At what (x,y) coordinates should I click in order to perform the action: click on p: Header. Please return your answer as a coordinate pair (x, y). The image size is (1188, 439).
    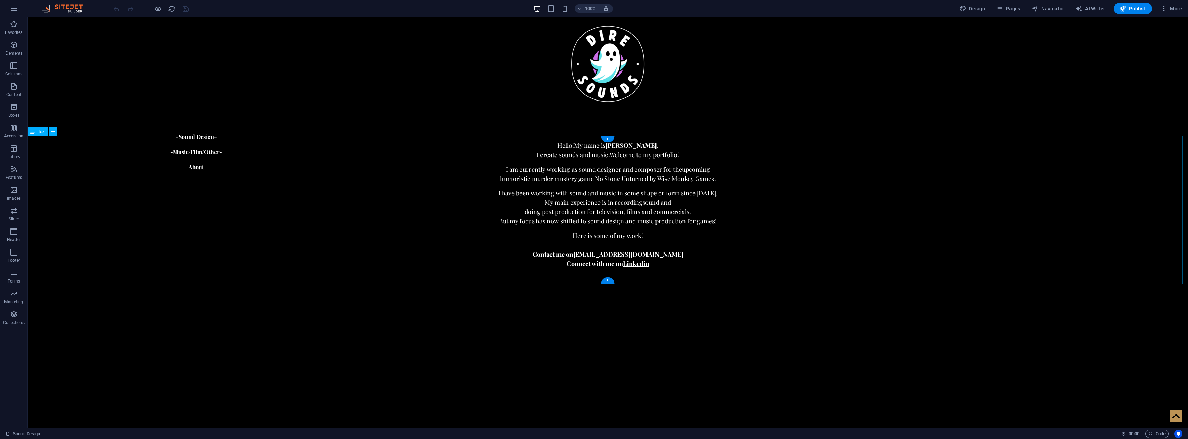
    Looking at the image, I should click on (14, 240).